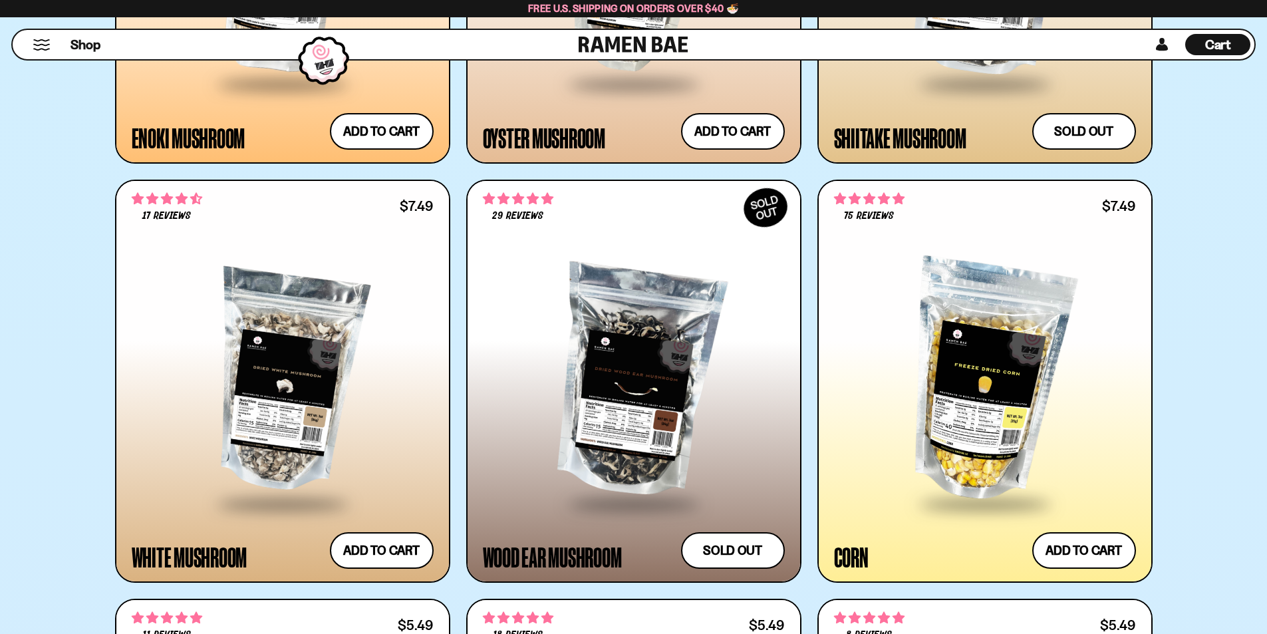 The width and height of the screenshot is (1267, 634). What do you see at coordinates (900, 138) in the screenshot?
I see `div: Shiitake Mushroom` at bounding box center [900, 138].